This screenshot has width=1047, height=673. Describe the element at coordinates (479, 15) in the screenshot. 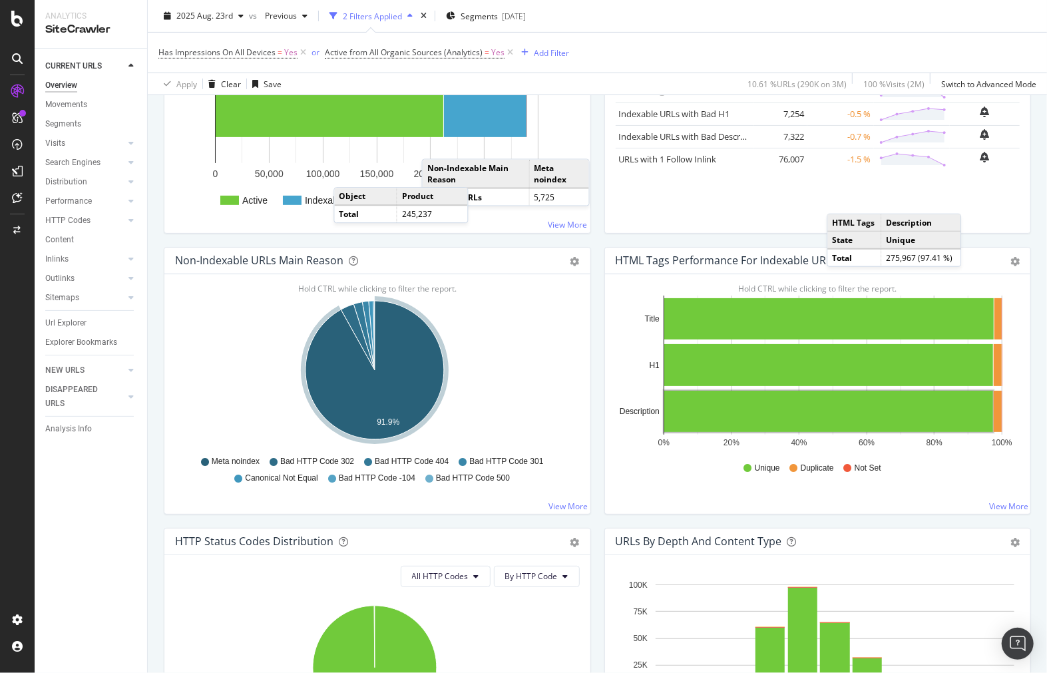

I see `span: Segments` at that location.